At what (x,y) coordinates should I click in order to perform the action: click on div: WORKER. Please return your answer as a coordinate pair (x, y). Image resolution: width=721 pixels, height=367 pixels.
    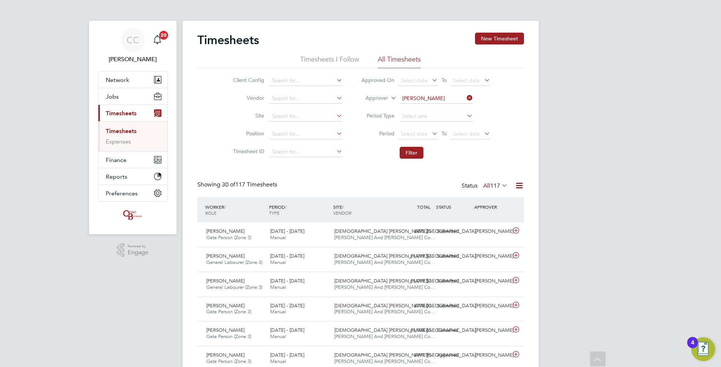
    Looking at the image, I should click on (235, 210).